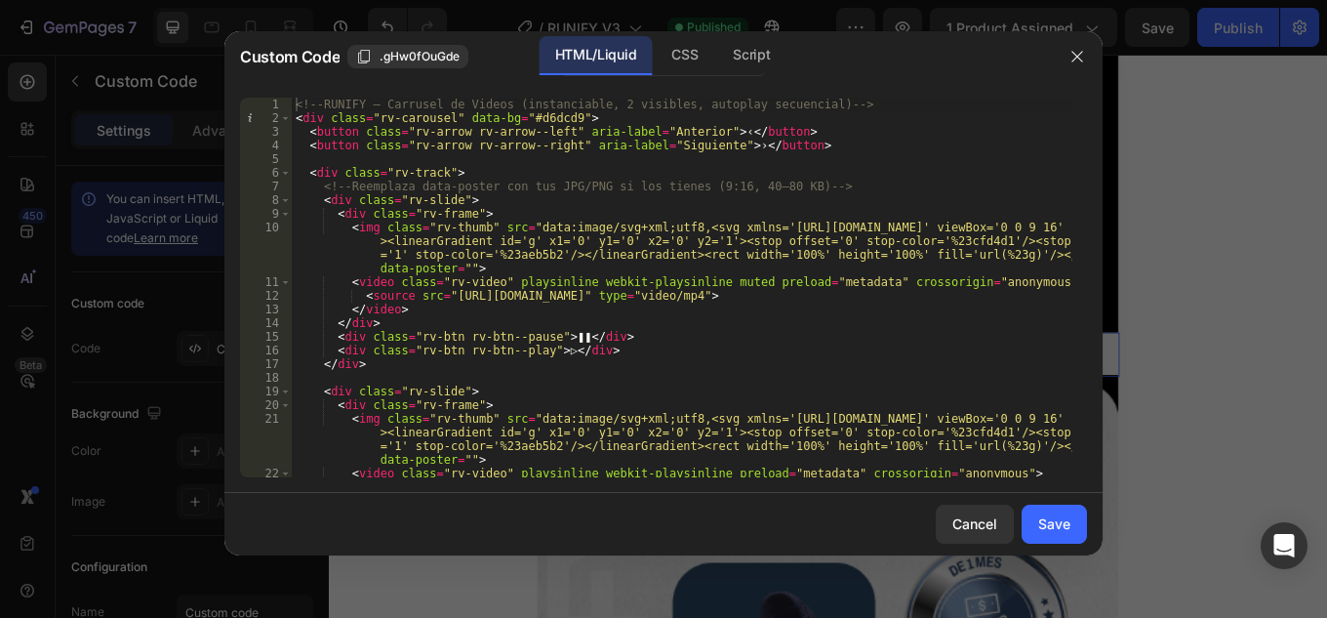 The image size is (1327, 618). Describe the element at coordinates (408, 57) in the screenshot. I see `button: .gHw0fOuGde` at that location.